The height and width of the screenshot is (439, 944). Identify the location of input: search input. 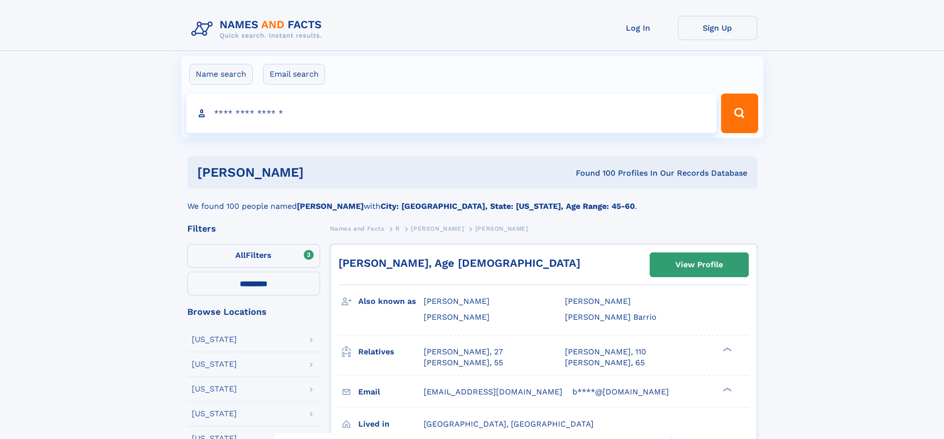
(451, 113).